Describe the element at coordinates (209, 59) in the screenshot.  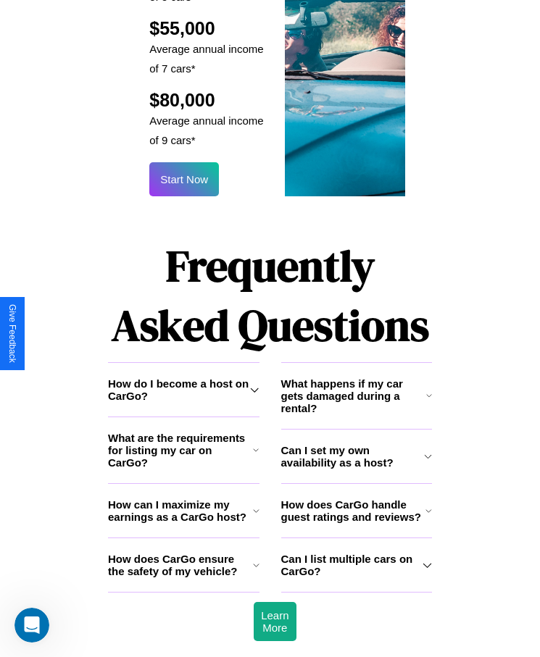
I see `p: Average annual income of 7 cars*` at that location.